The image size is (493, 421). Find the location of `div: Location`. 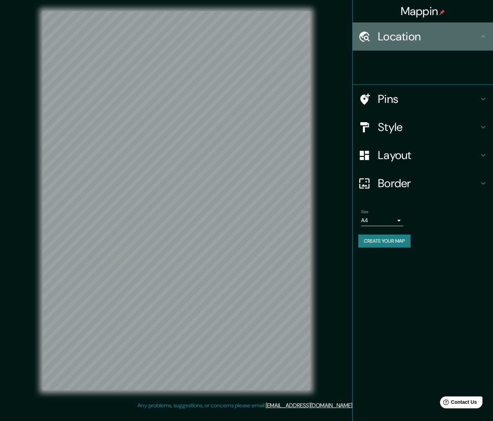

div: Location is located at coordinates (423, 36).